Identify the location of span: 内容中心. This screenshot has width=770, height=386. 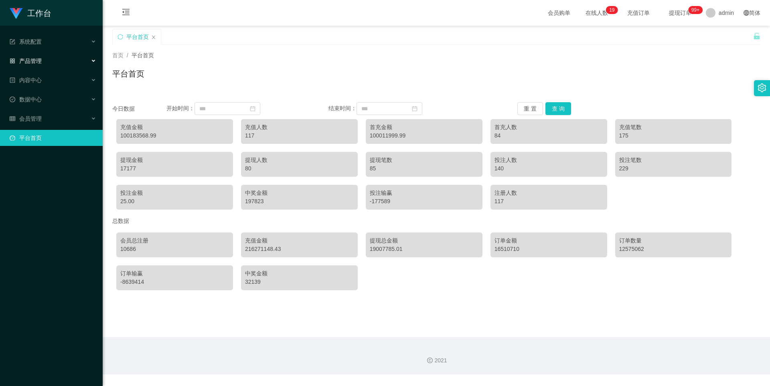
(26, 80).